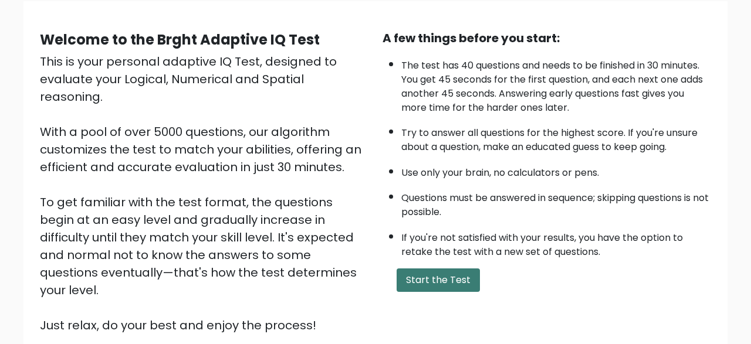  Describe the element at coordinates (179, 39) in the screenshot. I see `b: Welcome to the Brght Adaptive IQ Test` at that location.